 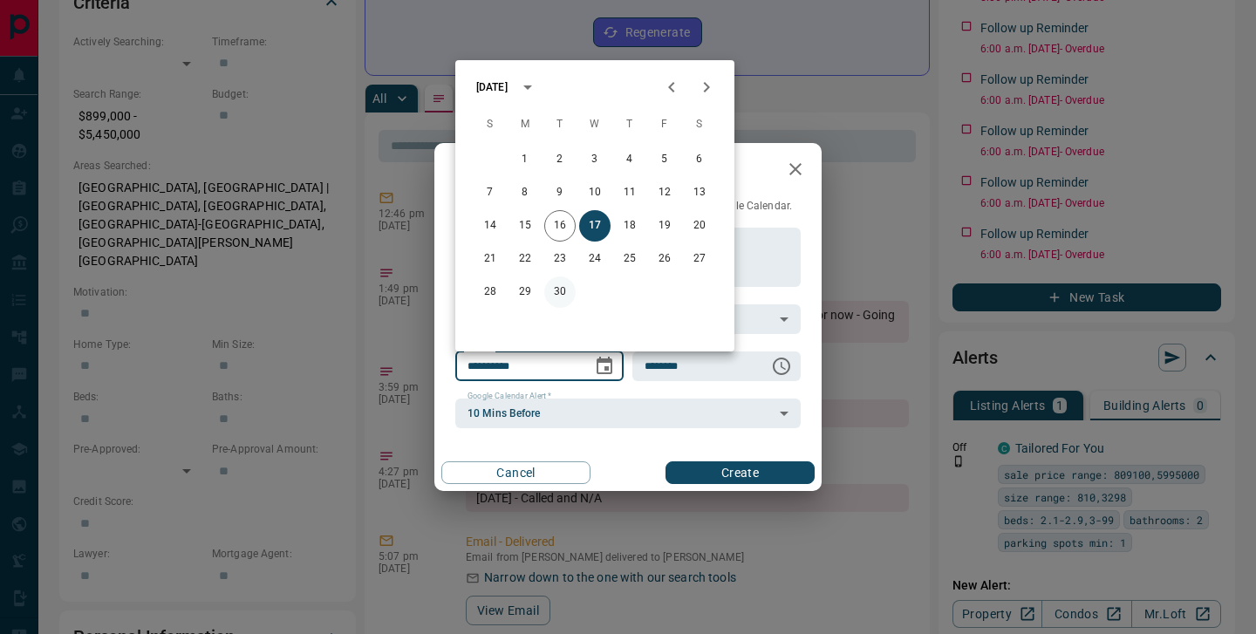 I want to click on label: Google Calendar Alert, so click(x=510, y=396).